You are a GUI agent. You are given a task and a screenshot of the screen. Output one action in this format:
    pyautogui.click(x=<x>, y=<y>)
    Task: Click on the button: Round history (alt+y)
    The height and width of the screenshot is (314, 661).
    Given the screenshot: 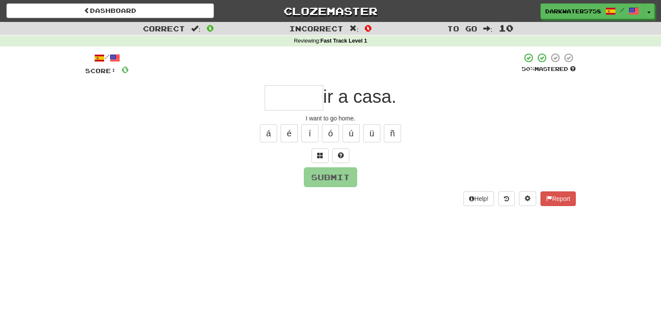 What is the action you would take?
    pyautogui.click(x=506, y=199)
    